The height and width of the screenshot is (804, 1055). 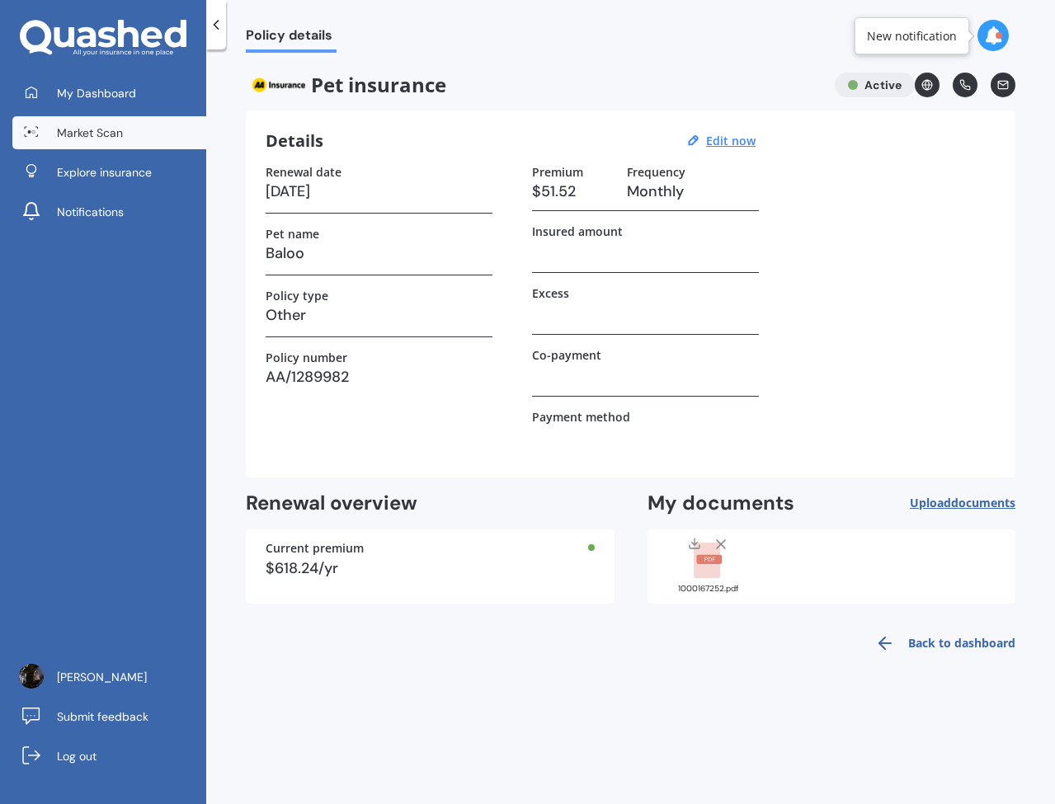 I want to click on span: Explore insurance, so click(x=104, y=172).